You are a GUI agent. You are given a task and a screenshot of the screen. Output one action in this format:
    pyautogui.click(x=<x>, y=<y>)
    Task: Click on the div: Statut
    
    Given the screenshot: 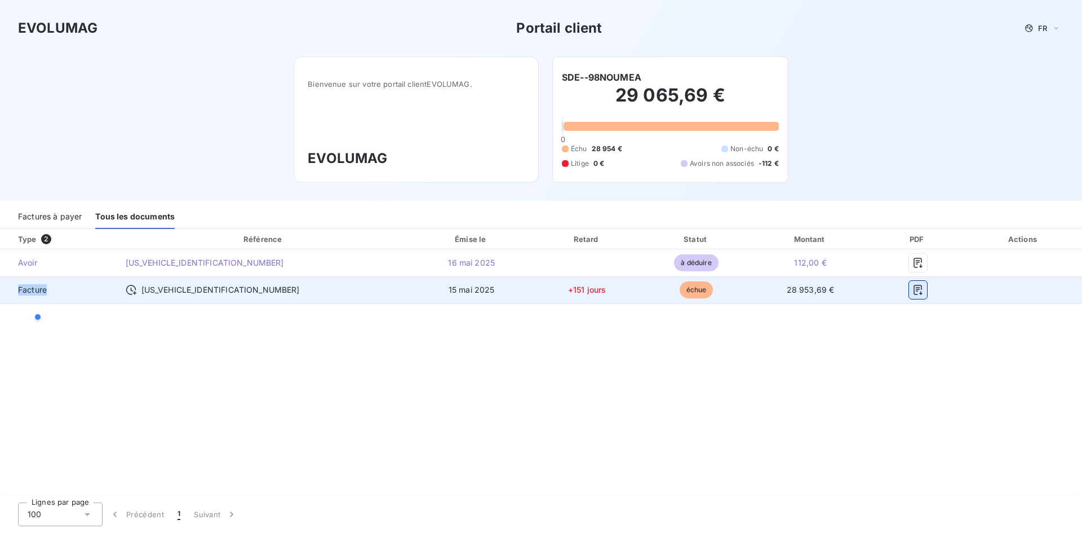 What is the action you would take?
    pyautogui.click(x=697, y=239)
    